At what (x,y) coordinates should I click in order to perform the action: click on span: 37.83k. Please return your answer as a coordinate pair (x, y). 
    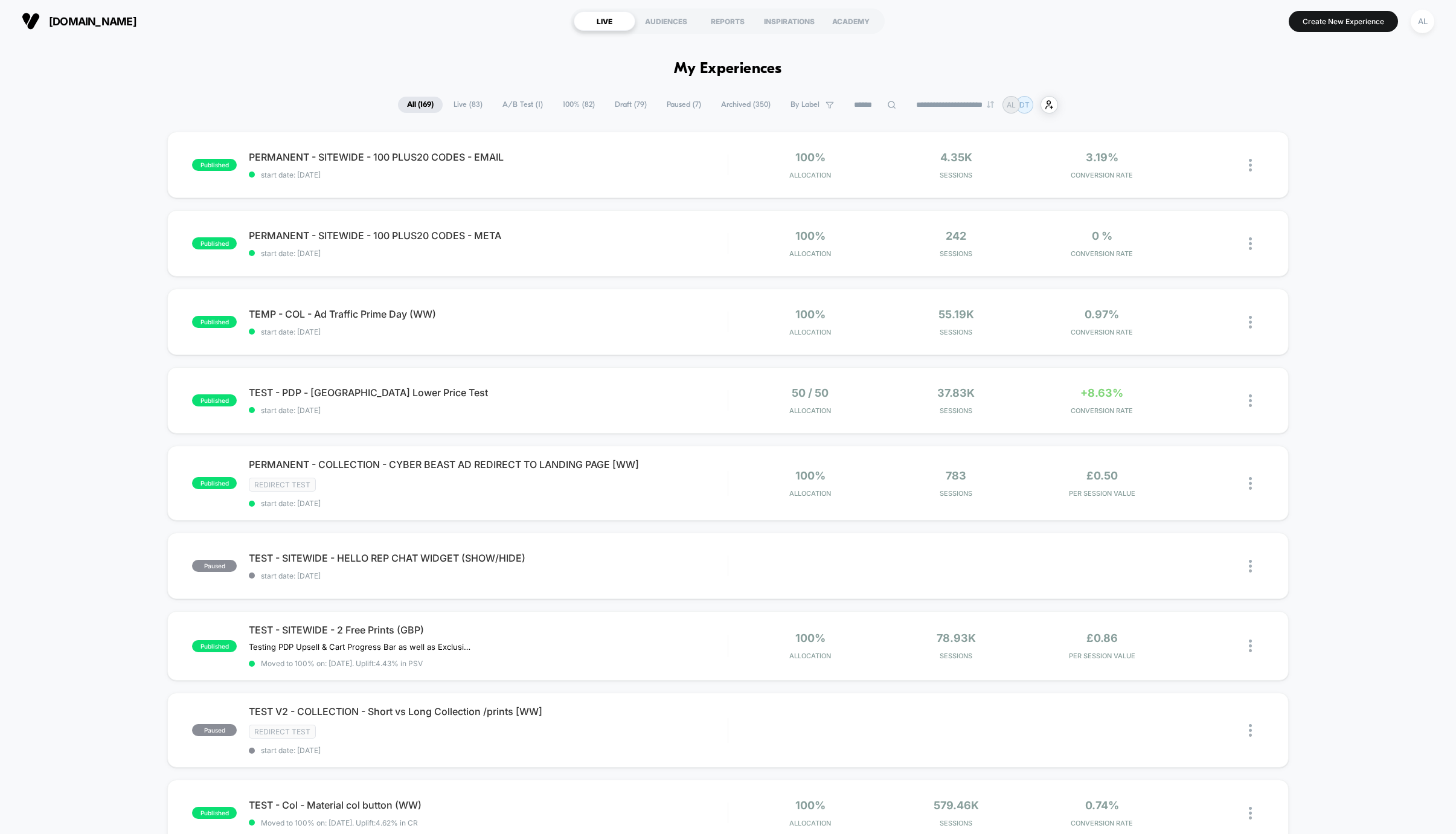
    Looking at the image, I should click on (956, 393).